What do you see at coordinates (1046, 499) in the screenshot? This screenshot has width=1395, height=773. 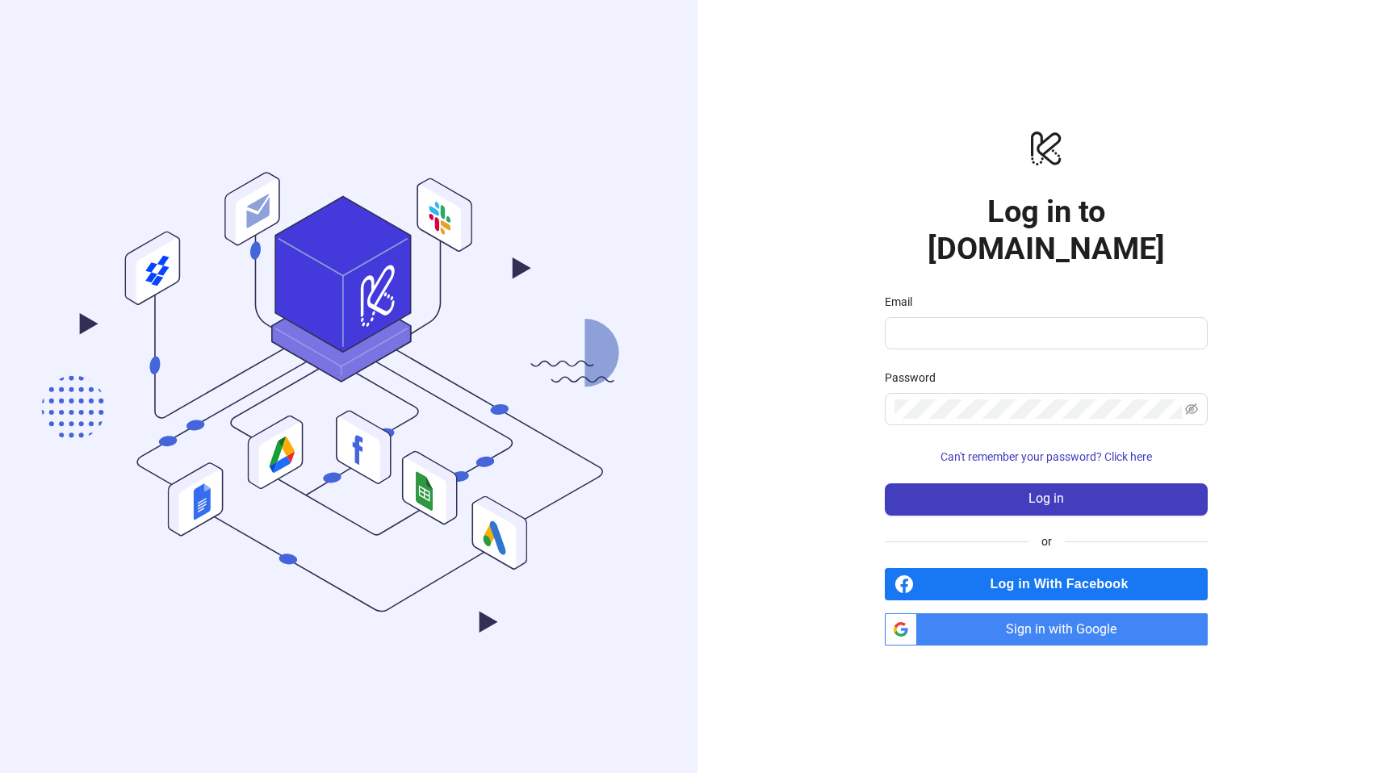 I see `span: Log in` at bounding box center [1046, 499].